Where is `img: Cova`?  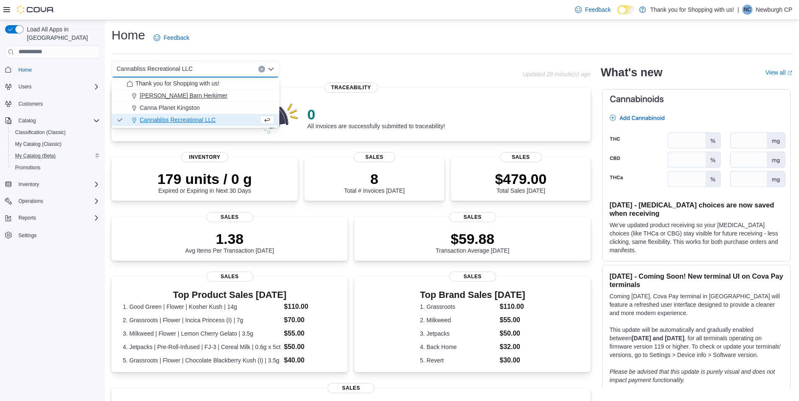 img: Cova is located at coordinates (36, 10).